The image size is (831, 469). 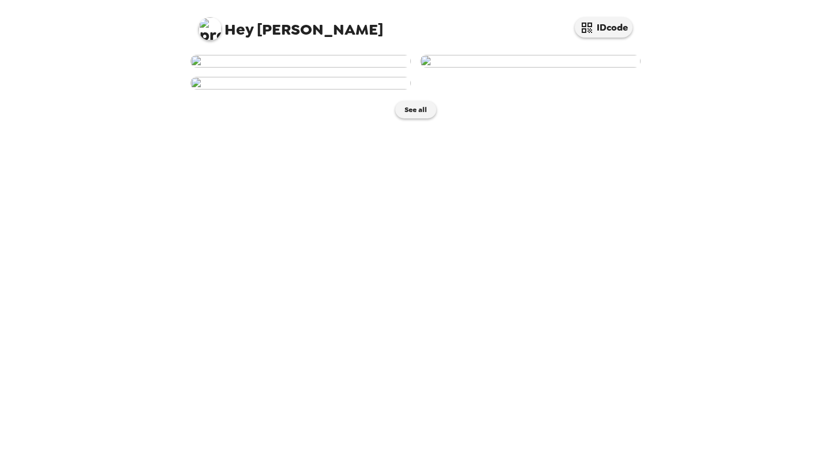 I want to click on img: profile pic, so click(x=210, y=29).